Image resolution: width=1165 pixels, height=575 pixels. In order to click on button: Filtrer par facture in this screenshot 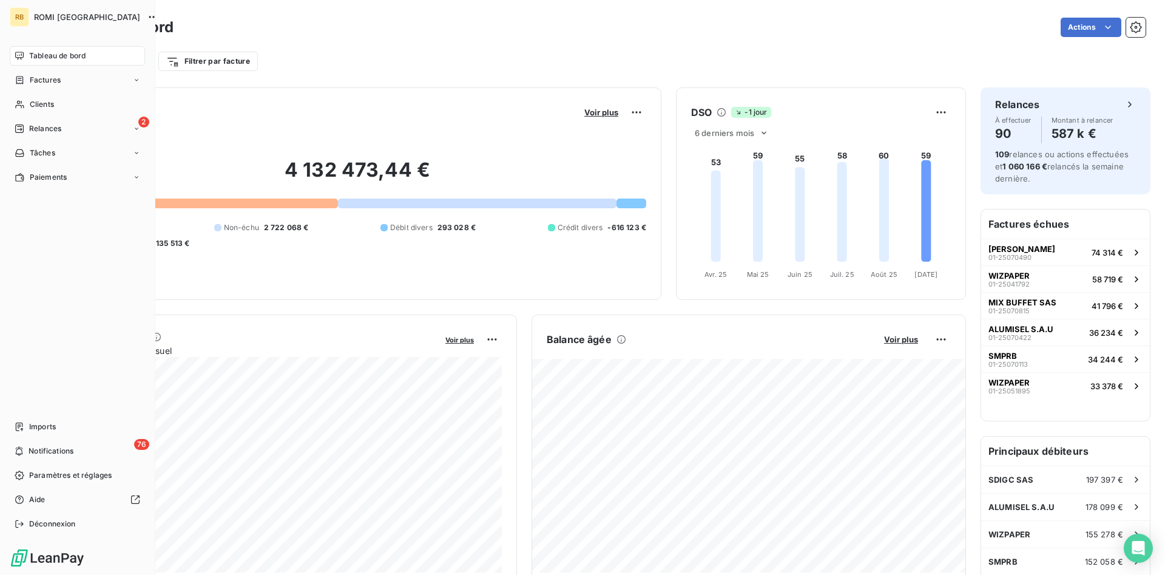, I will do `click(208, 61)`.